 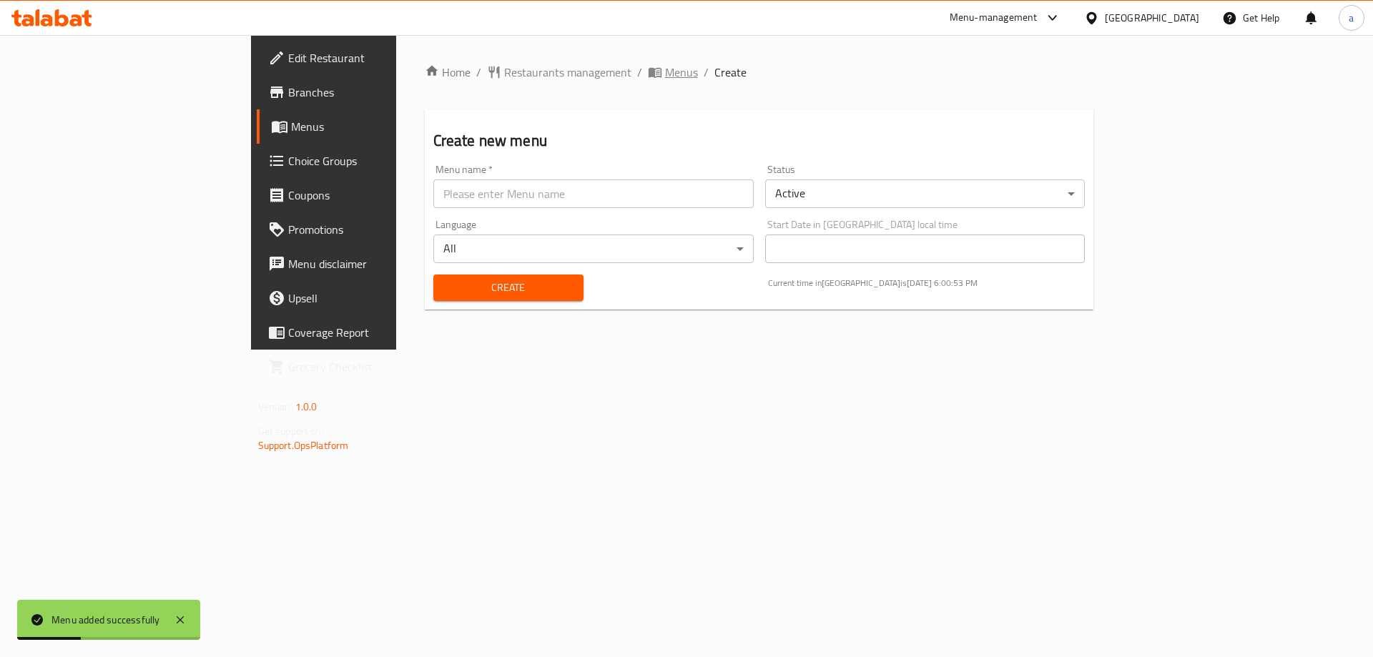 I want to click on a: Upsell, so click(x=368, y=298).